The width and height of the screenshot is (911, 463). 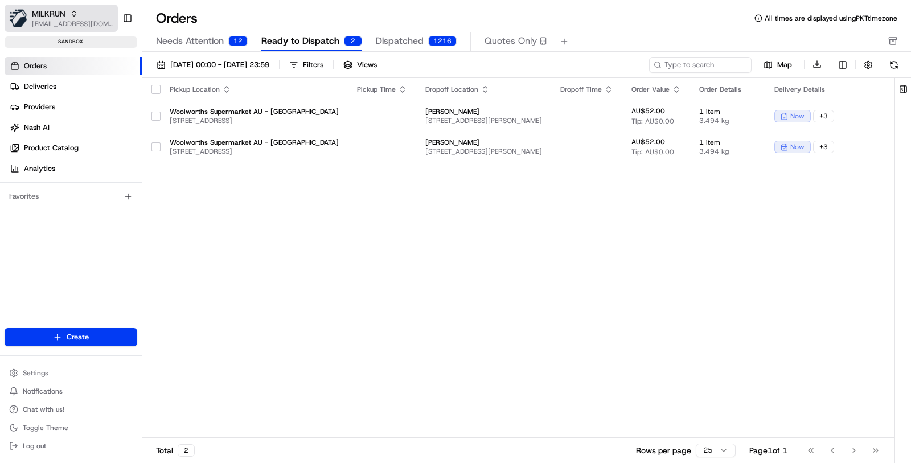 I want to click on button: Create, so click(x=71, y=337).